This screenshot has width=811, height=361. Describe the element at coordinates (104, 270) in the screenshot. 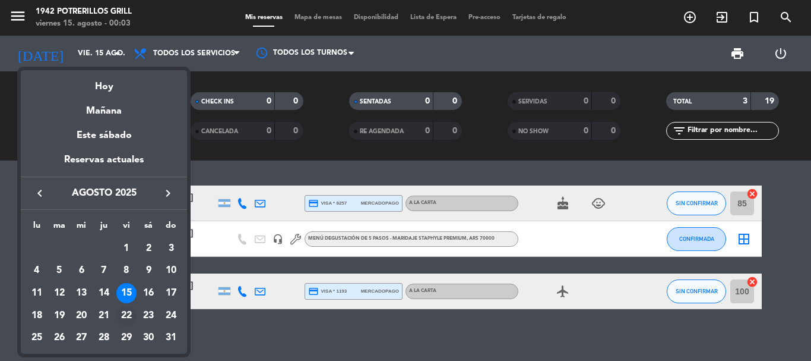

I see `div: 7` at that location.